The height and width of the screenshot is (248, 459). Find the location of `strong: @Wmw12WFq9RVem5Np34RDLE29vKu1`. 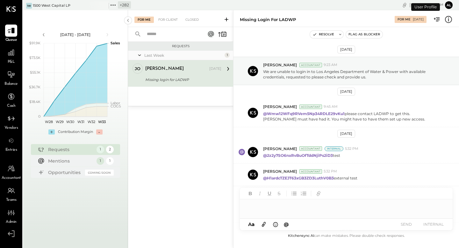

strong: @Wmw12WFq9RVem5Np34RDLE29vKu1 is located at coordinates (304, 113).